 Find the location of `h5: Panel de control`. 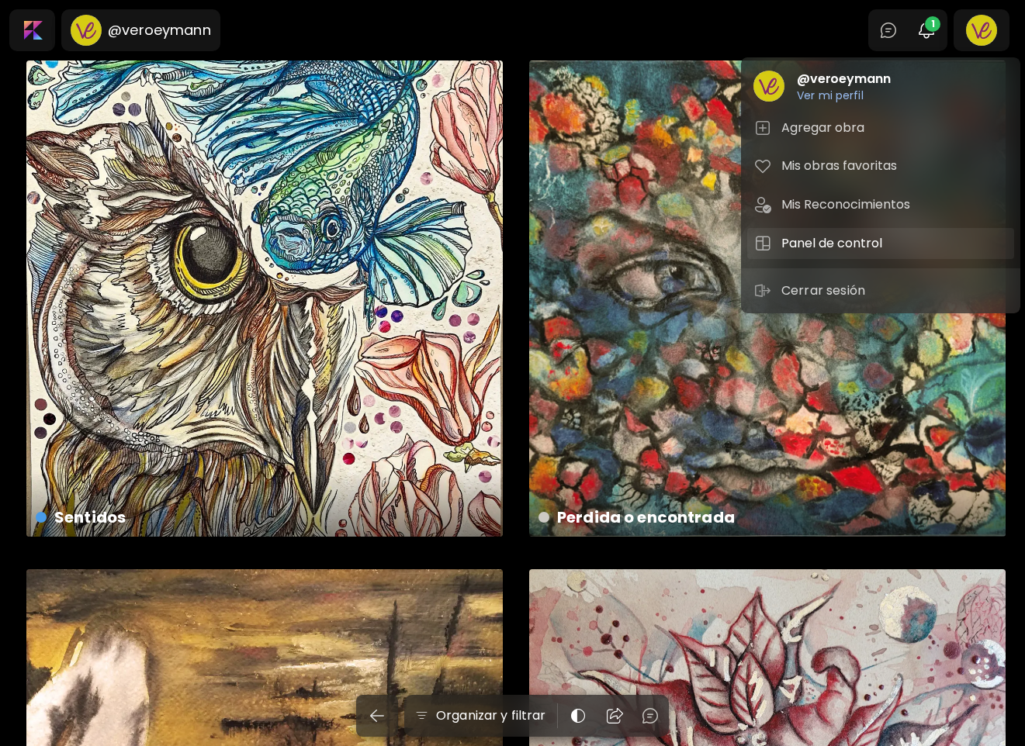

h5: Panel de control is located at coordinates (834, 244).